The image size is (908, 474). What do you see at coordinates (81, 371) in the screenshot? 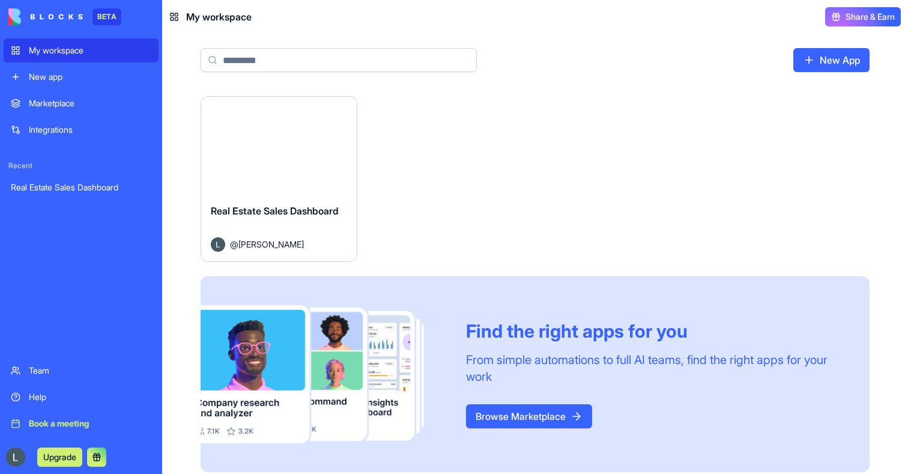
I see `a: Team` at bounding box center [81, 371].